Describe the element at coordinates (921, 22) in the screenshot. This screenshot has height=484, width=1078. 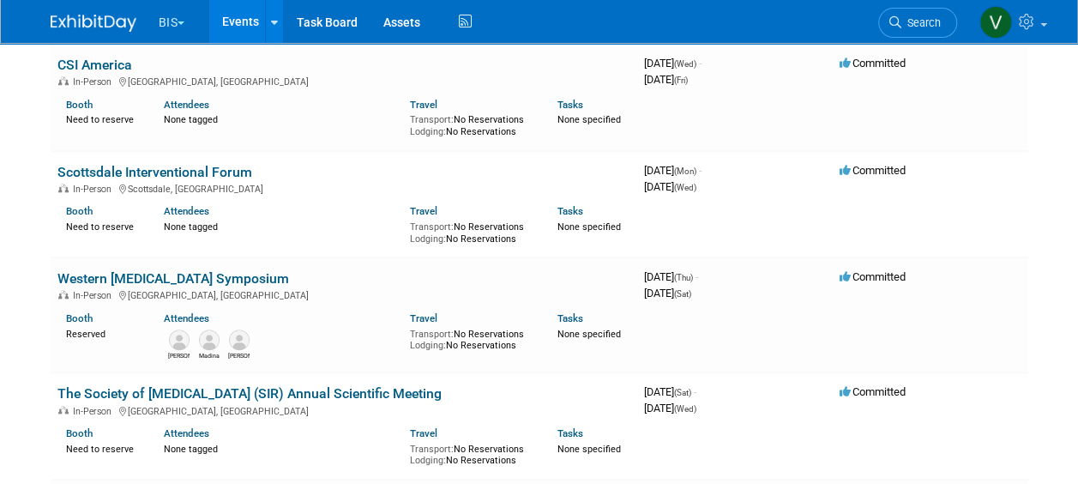
I see `span: Search` at that location.